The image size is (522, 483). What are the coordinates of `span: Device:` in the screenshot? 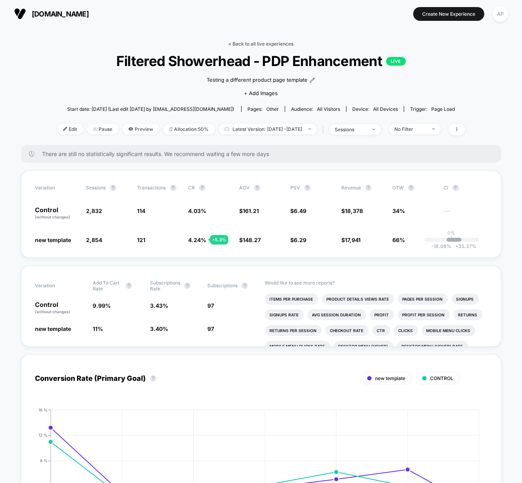 It's located at (375, 109).